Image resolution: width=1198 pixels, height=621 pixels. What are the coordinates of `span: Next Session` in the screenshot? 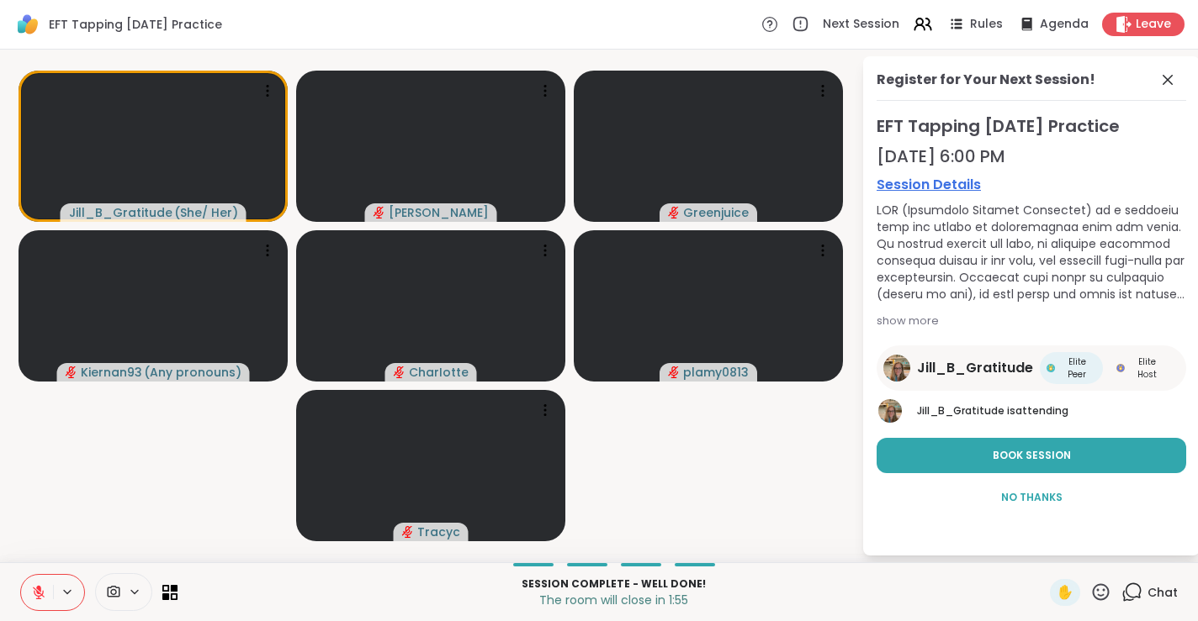 It's located at (860, 24).